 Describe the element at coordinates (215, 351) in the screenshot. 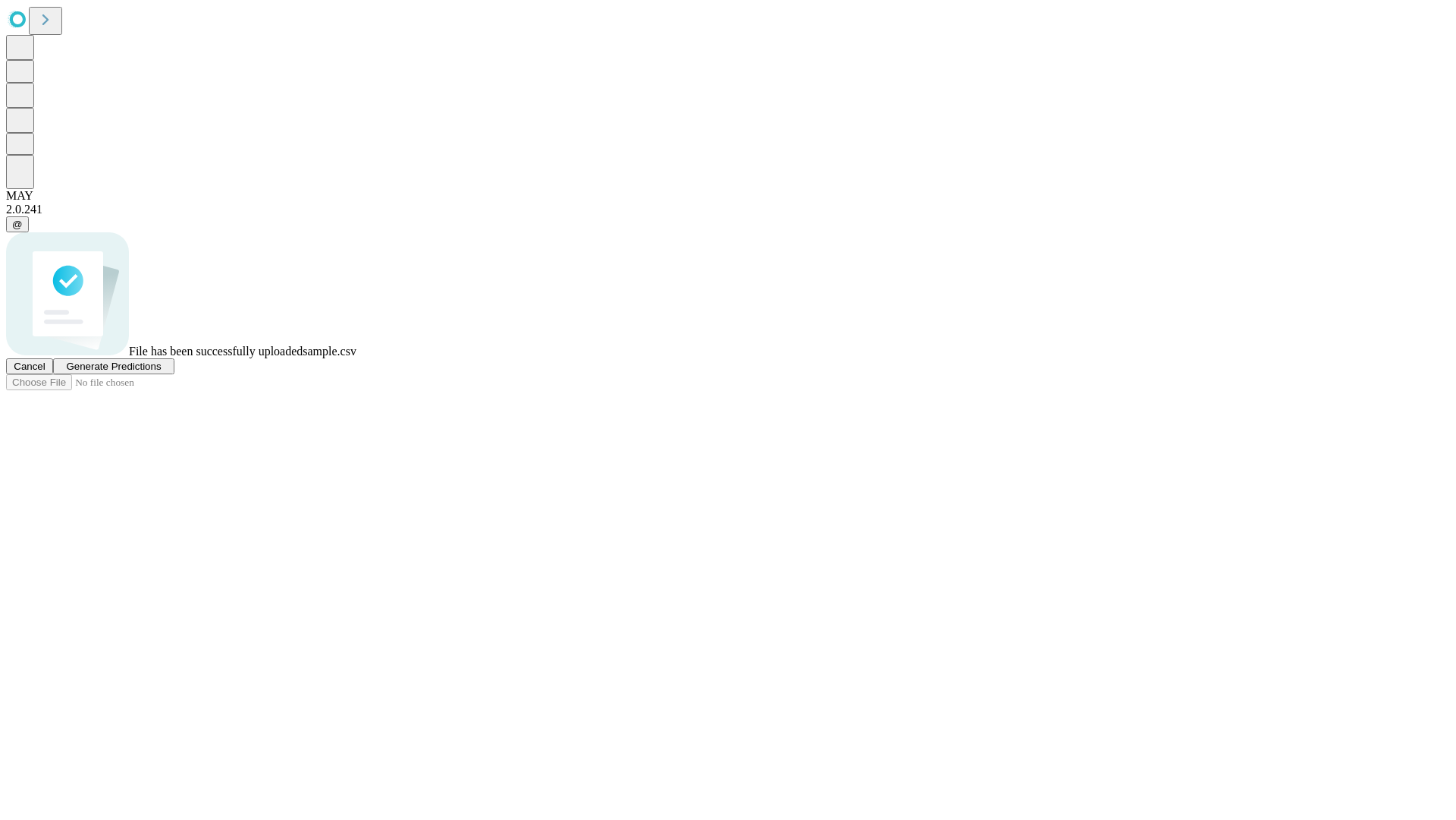

I see `span: File has been successfully uploaded` at that location.